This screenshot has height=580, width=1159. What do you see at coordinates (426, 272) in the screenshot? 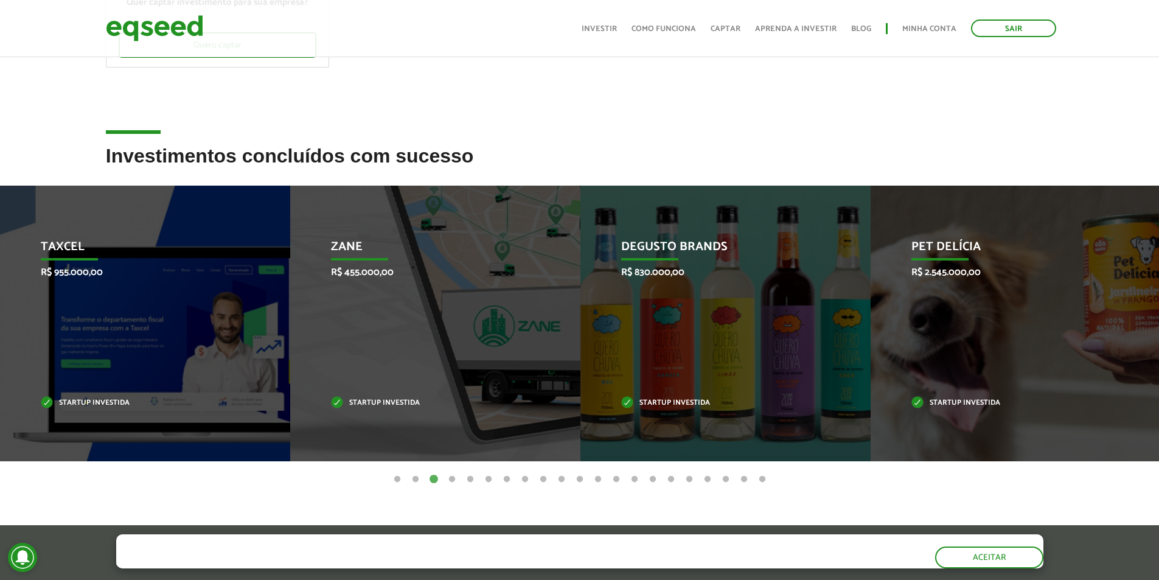
I see `p: R$ 455.000,00` at bounding box center [426, 272].